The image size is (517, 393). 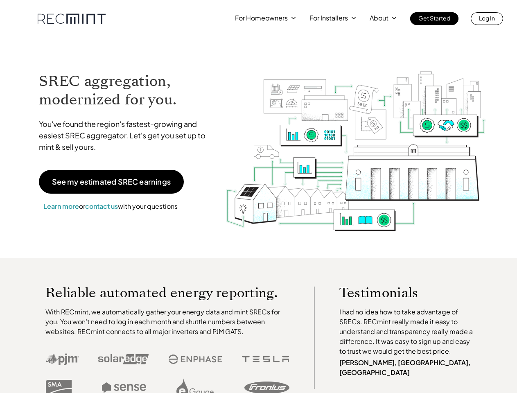 I want to click on img: RECmint value cycle, so click(x=356, y=141).